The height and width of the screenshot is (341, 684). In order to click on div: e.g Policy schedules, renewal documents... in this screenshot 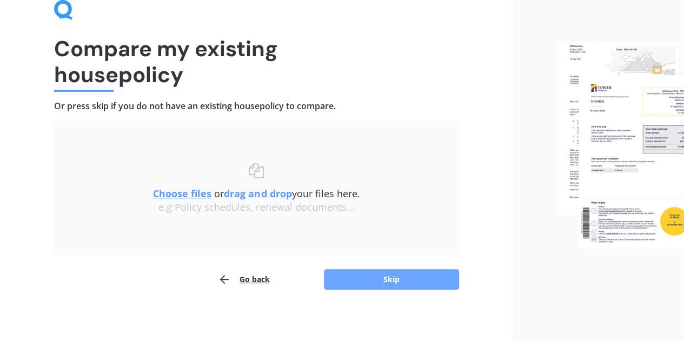, I will do `click(256, 208)`.